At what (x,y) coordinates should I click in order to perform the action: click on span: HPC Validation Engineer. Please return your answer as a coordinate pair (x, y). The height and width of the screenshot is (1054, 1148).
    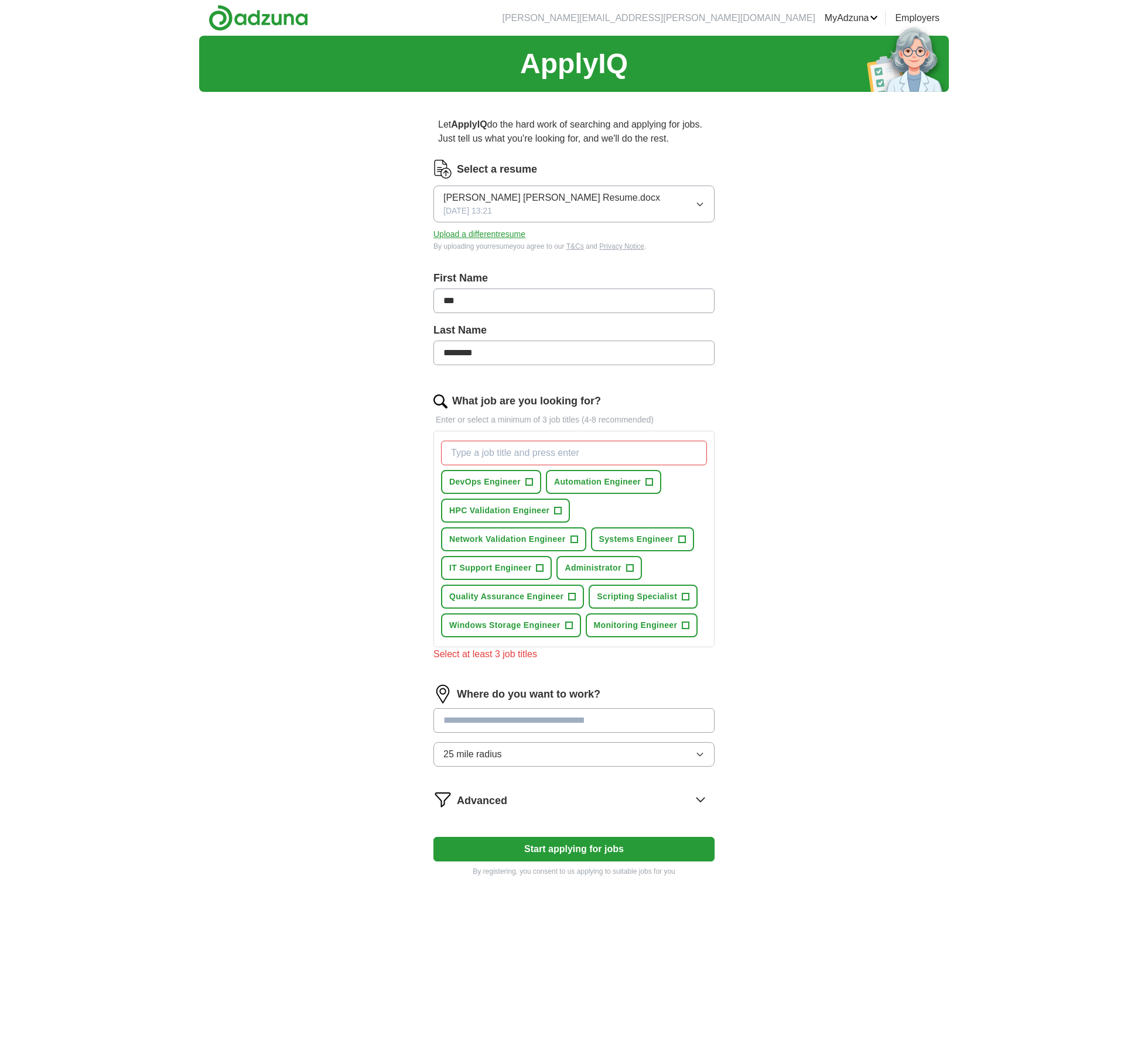
    Looking at the image, I should click on (499, 511).